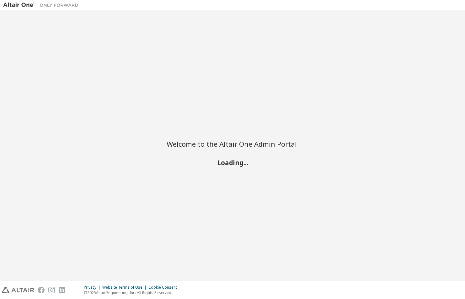 Image resolution: width=465 pixels, height=299 pixels. I want to click on img: instagram.svg, so click(51, 290).